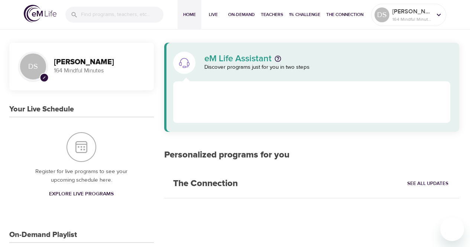 Image resolution: width=470 pixels, height=247 pixels. I want to click on span: Live, so click(213, 14).